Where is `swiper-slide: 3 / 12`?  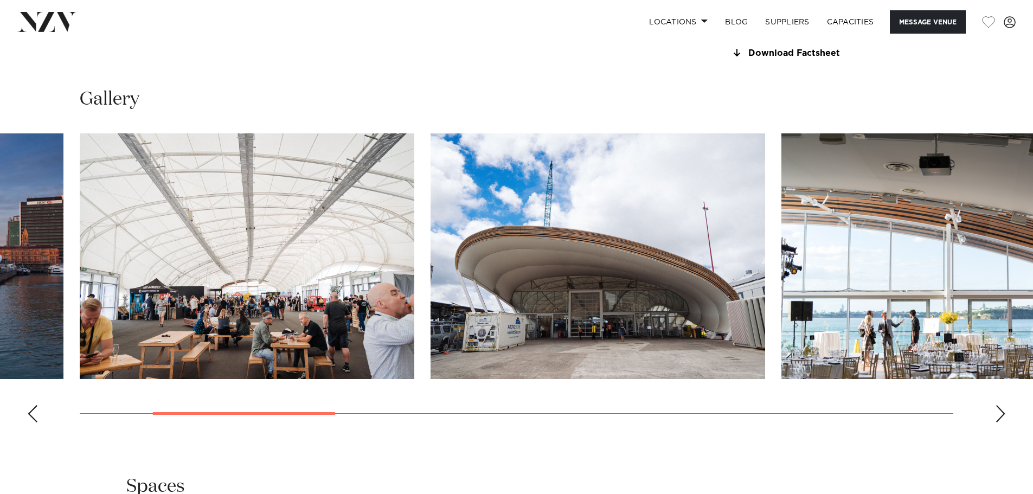
swiper-slide: 3 / 12 is located at coordinates (598, 256).